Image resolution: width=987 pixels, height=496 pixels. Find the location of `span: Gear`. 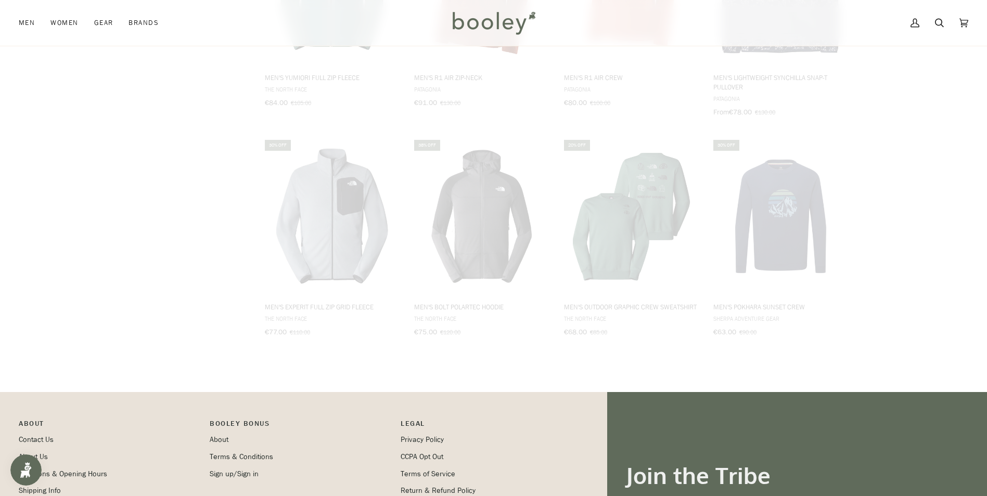

span: Gear is located at coordinates (103, 23).